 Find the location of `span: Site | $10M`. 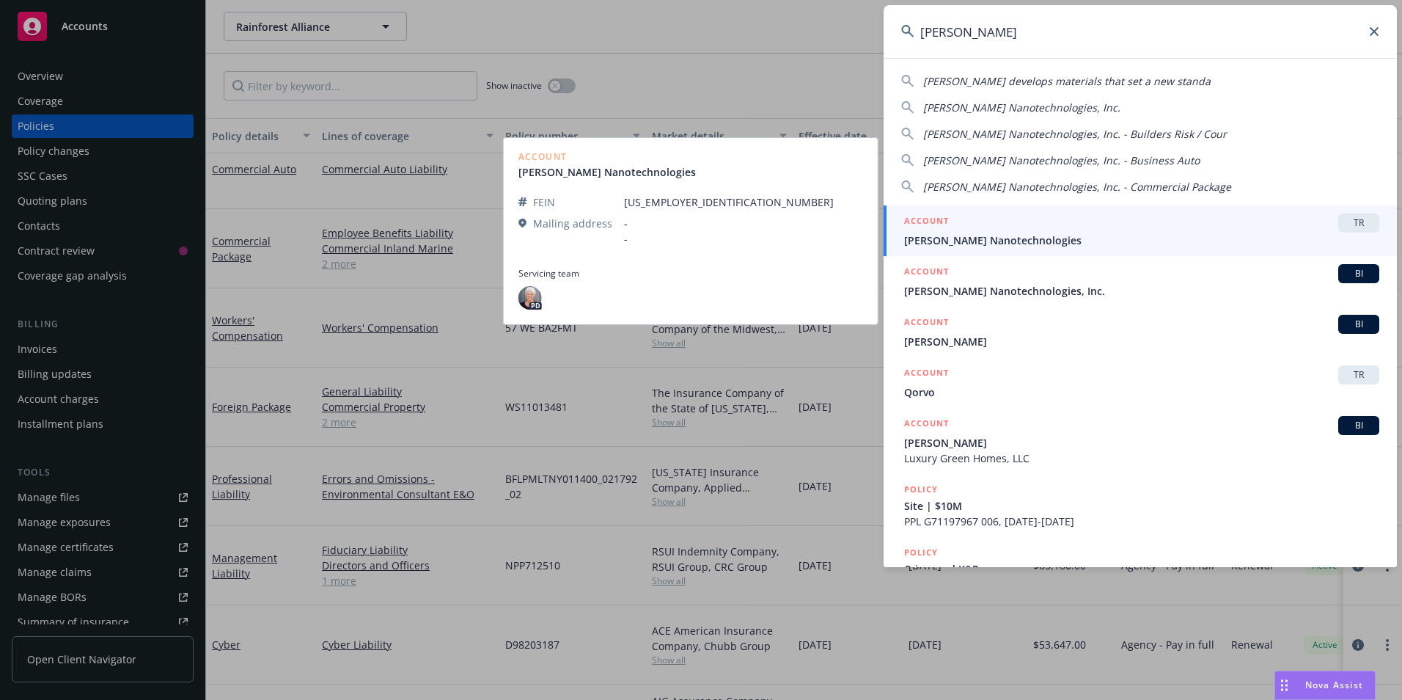

span: Site | $10M is located at coordinates (1142, 505).